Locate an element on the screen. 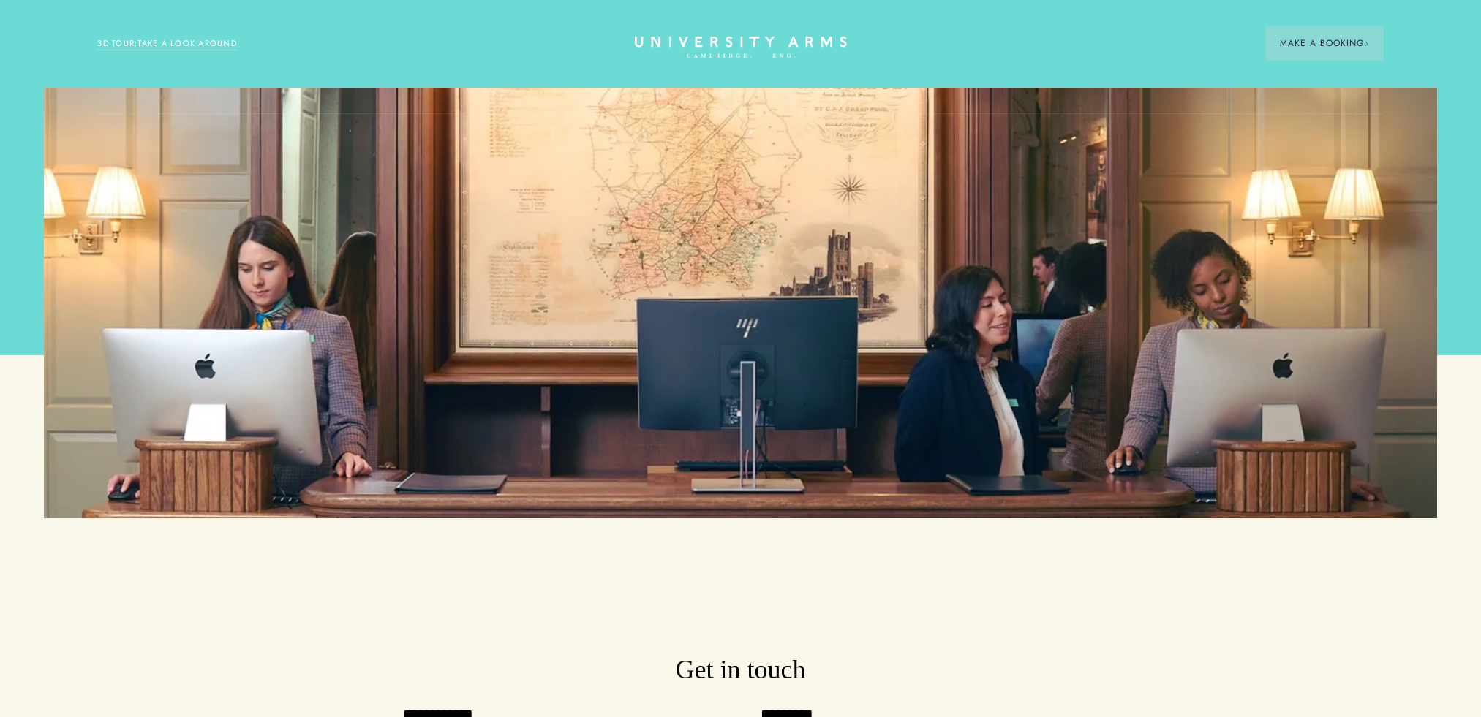  img: Arrow icon is located at coordinates (1366, 43).